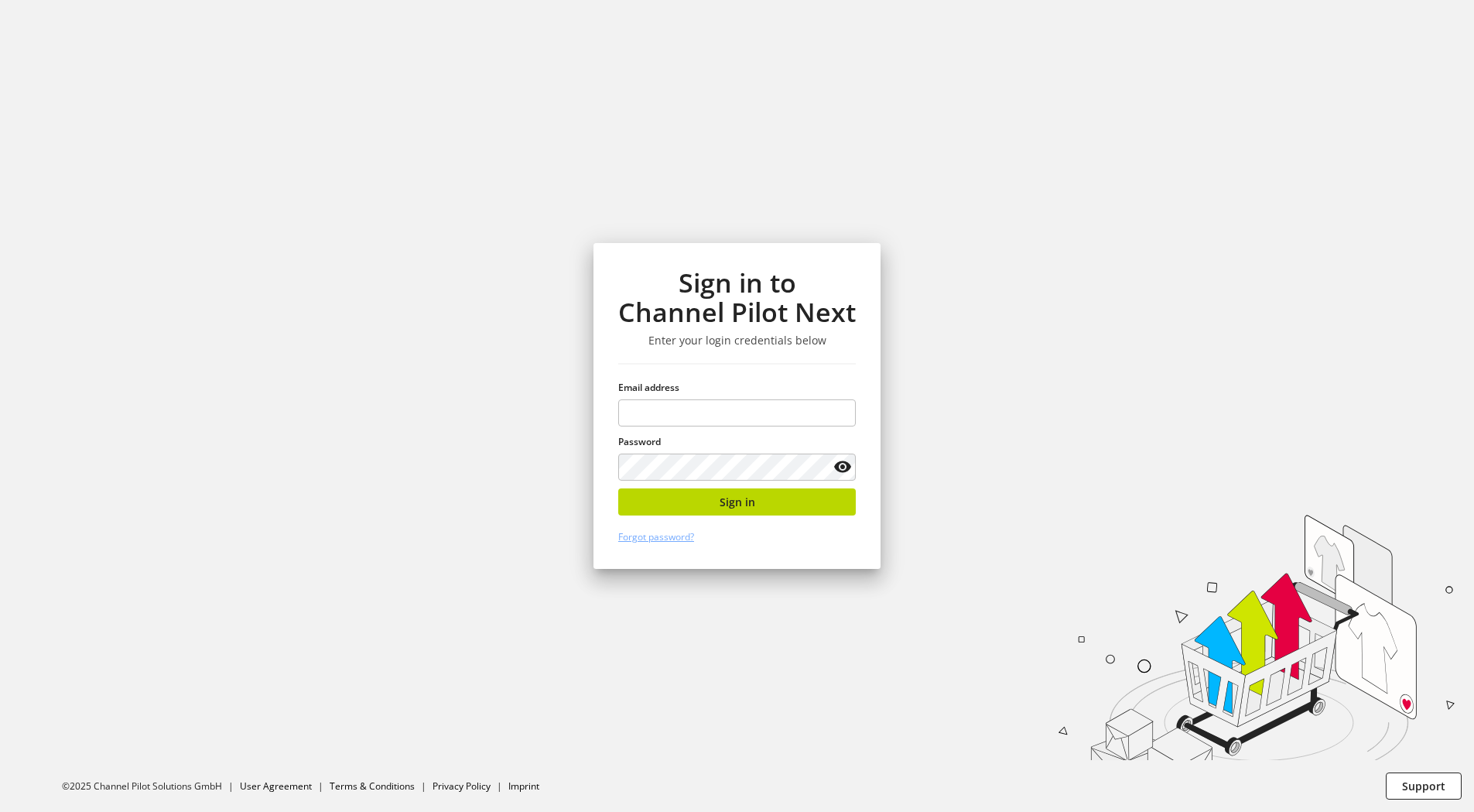 The width and height of the screenshot is (1474, 812). I want to click on u: Forgot password?, so click(656, 536).